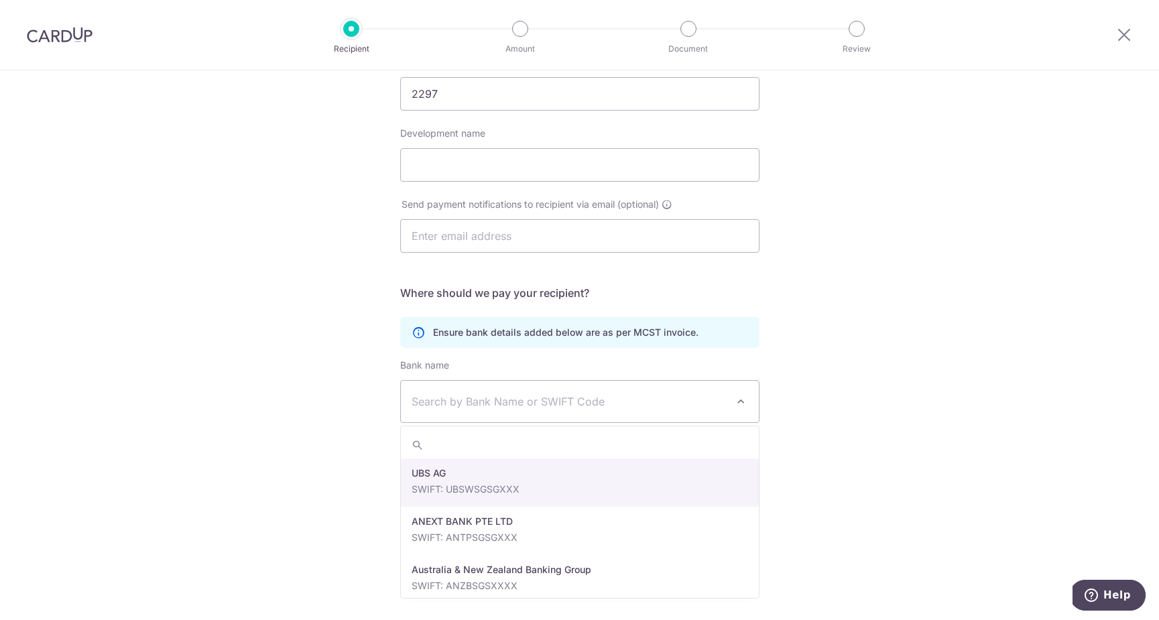 This screenshot has height=620, width=1159. I want to click on p: UBS AG, so click(580, 473).